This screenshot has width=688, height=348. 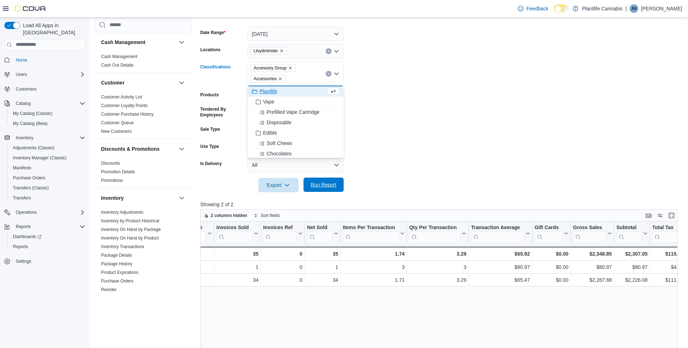 What do you see at coordinates (34, 148) in the screenshot?
I see `span: Adjustments (Classic)` at bounding box center [34, 148].